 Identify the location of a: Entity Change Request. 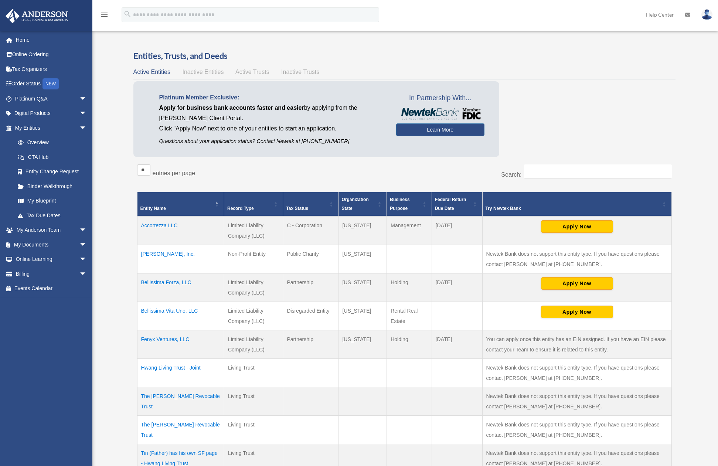
(52, 172).